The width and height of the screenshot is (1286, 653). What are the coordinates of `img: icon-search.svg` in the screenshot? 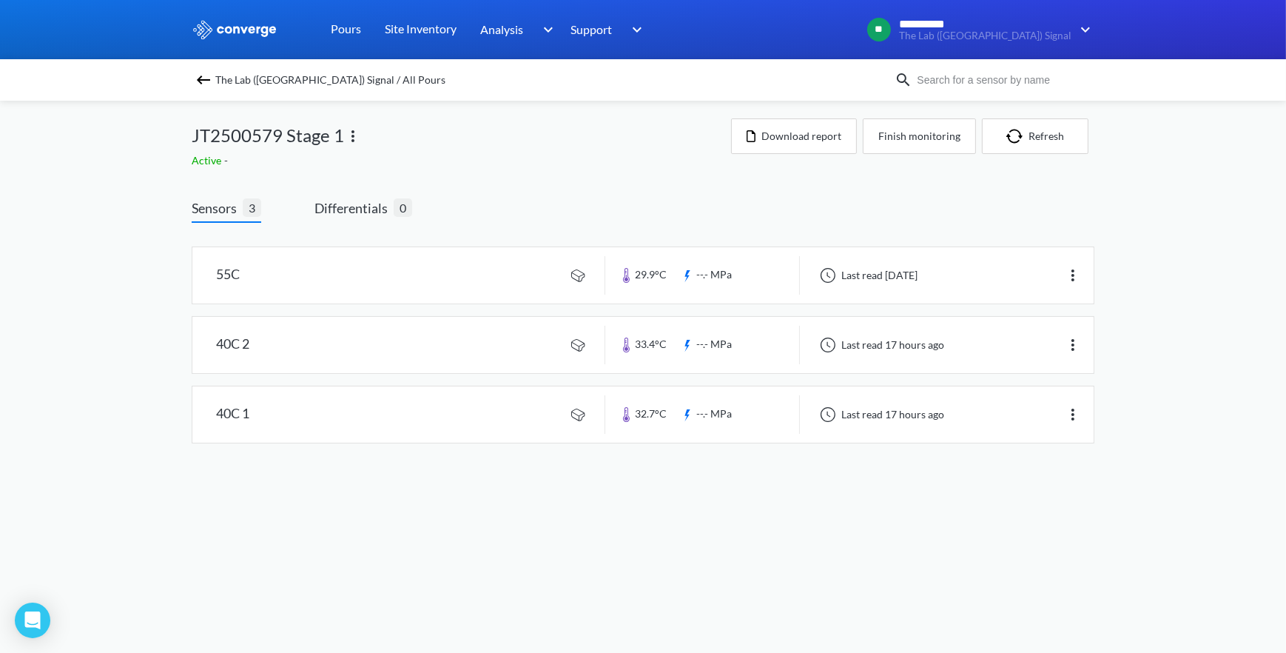 It's located at (904, 80).